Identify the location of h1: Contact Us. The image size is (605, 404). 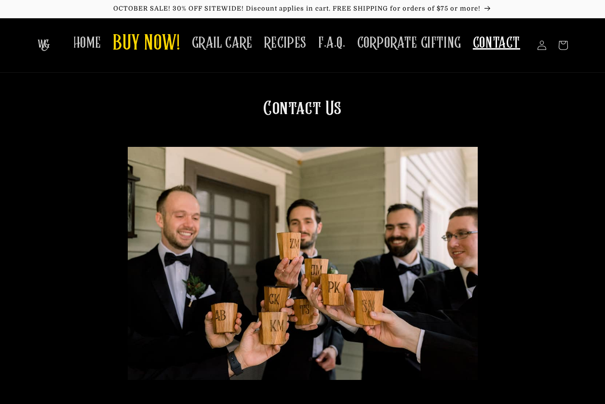
(303, 242).